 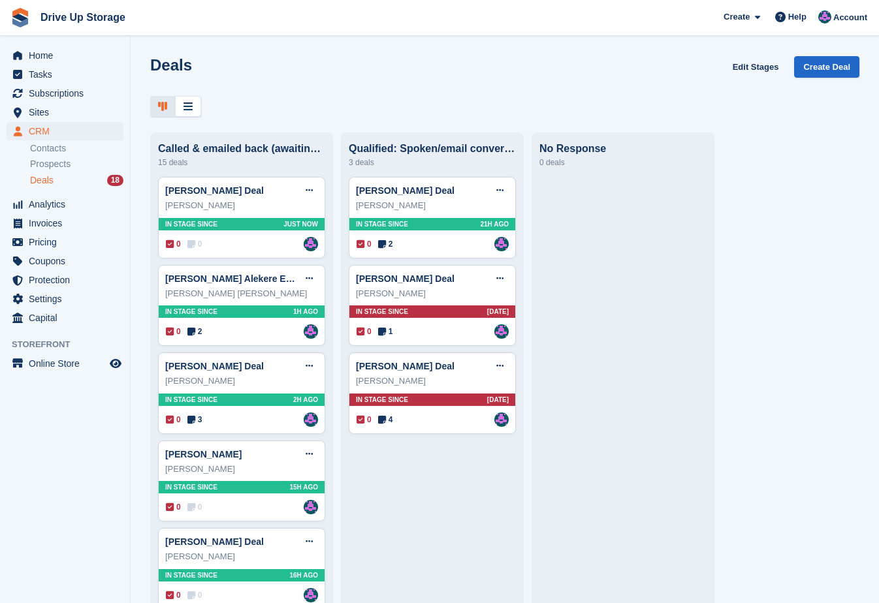 What do you see at coordinates (385, 332) in the screenshot?
I see `span: 1` at bounding box center [385, 332].